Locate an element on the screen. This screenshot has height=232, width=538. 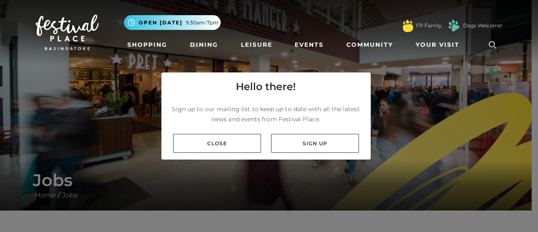
h4: Hello there! is located at coordinates (266, 87).